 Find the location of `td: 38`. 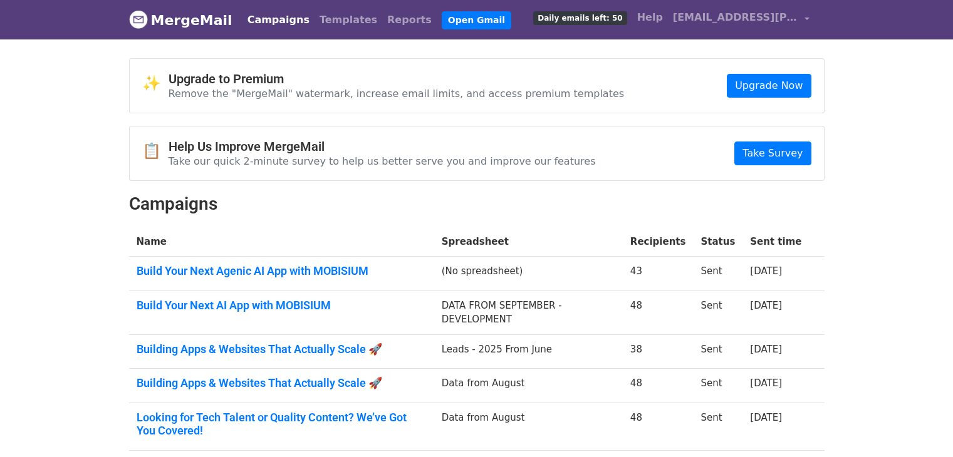

td: 38 is located at coordinates (658, 351).